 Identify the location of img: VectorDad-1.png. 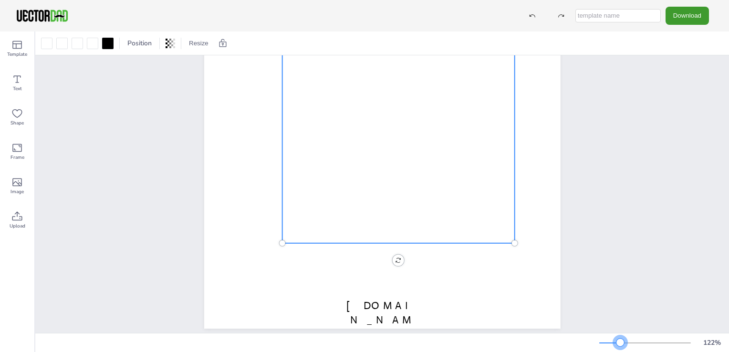
(42, 16).